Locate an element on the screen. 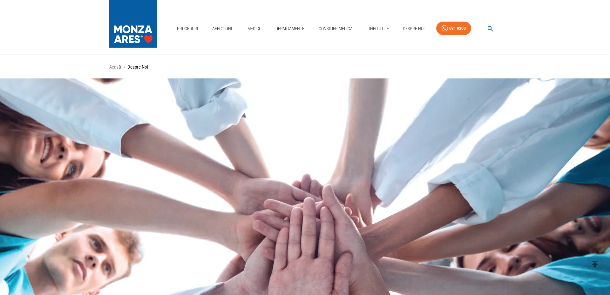 The image size is (610, 295). a: Despre Noi is located at coordinates (413, 29).